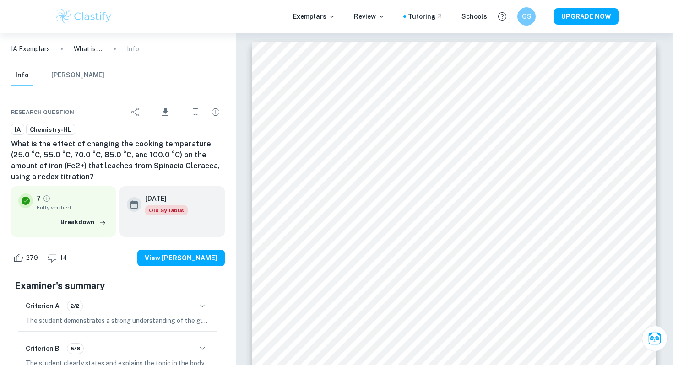 This screenshot has width=673, height=365. Describe the element at coordinates (133, 49) in the screenshot. I see `p: Info` at that location.